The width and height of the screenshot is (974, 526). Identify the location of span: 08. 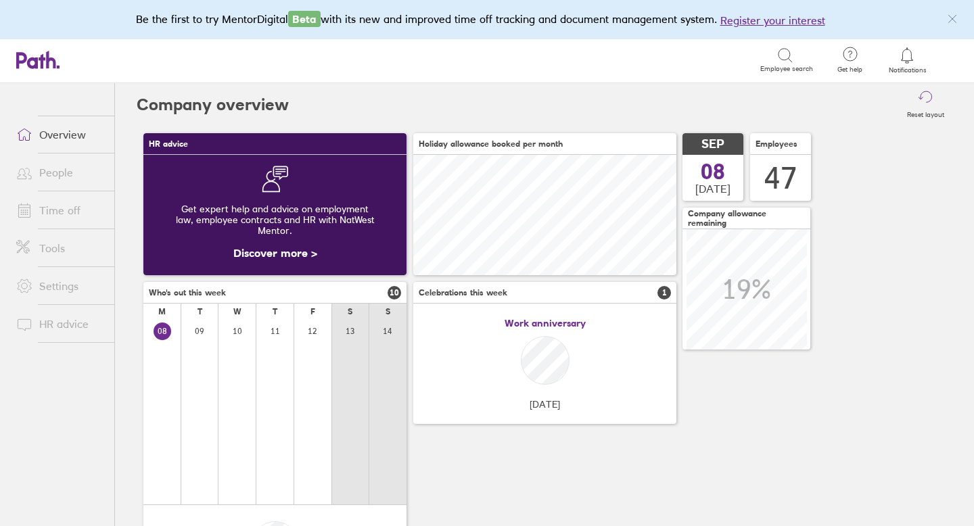
(713, 172).